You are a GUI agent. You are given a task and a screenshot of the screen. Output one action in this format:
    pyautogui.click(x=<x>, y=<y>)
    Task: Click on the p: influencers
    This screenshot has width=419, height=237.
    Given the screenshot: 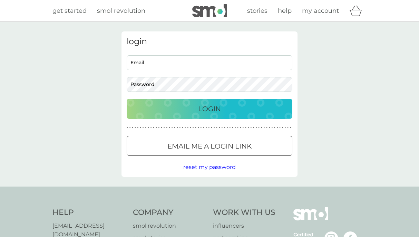 What is the action you would take?
    pyautogui.click(x=244, y=226)
    